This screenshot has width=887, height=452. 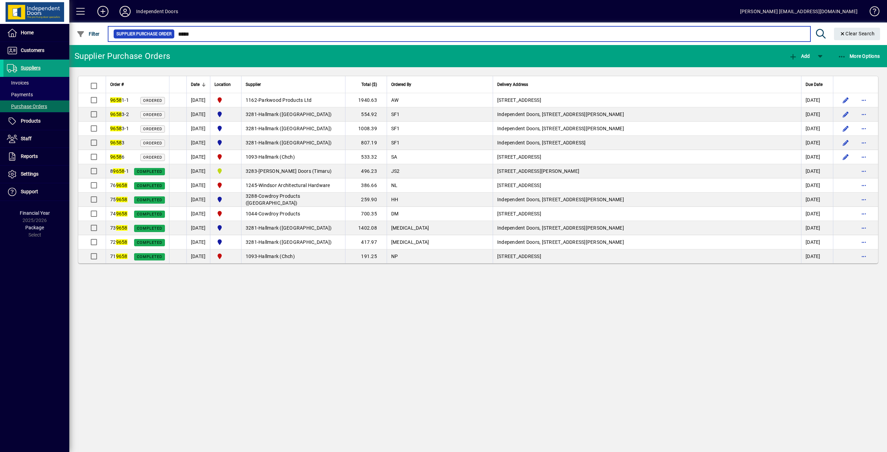 I want to click on span: Due Date, so click(x=814, y=85).